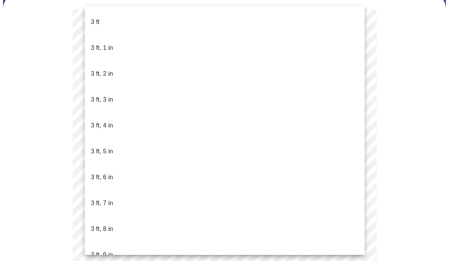  What do you see at coordinates (102, 100) in the screenshot?
I see `p: 3 ft, 3 in` at bounding box center [102, 100].